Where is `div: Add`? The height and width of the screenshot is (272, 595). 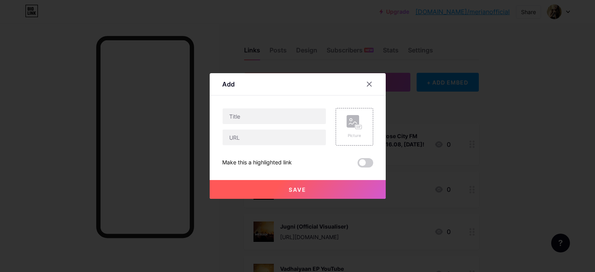
div: Add is located at coordinates (228, 84).